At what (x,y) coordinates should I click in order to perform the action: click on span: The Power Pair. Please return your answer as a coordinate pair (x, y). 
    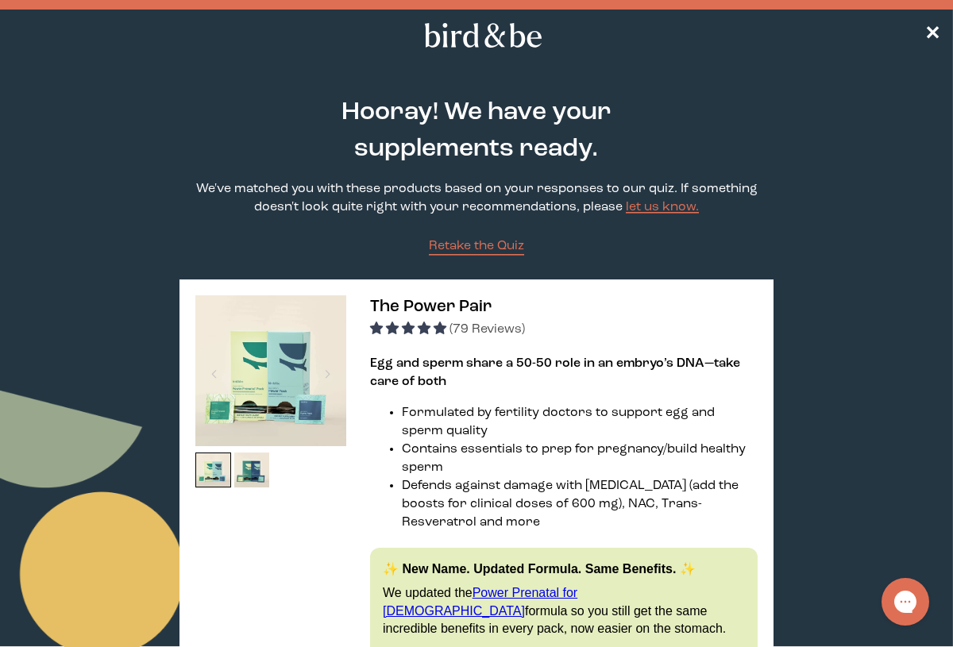
    Looking at the image, I should click on (431, 307).